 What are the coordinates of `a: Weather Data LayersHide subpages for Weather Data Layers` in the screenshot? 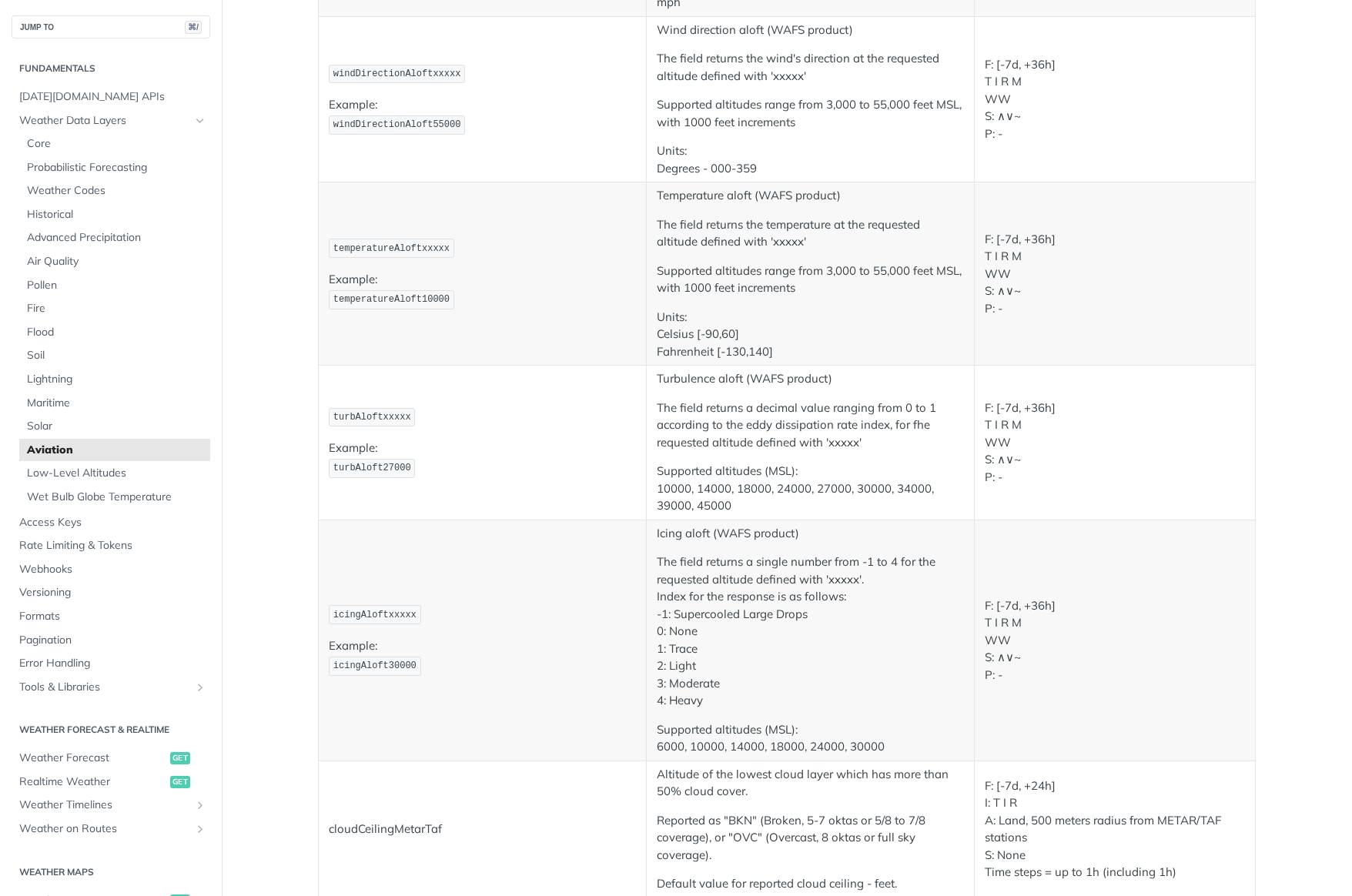 It's located at (111, 120).